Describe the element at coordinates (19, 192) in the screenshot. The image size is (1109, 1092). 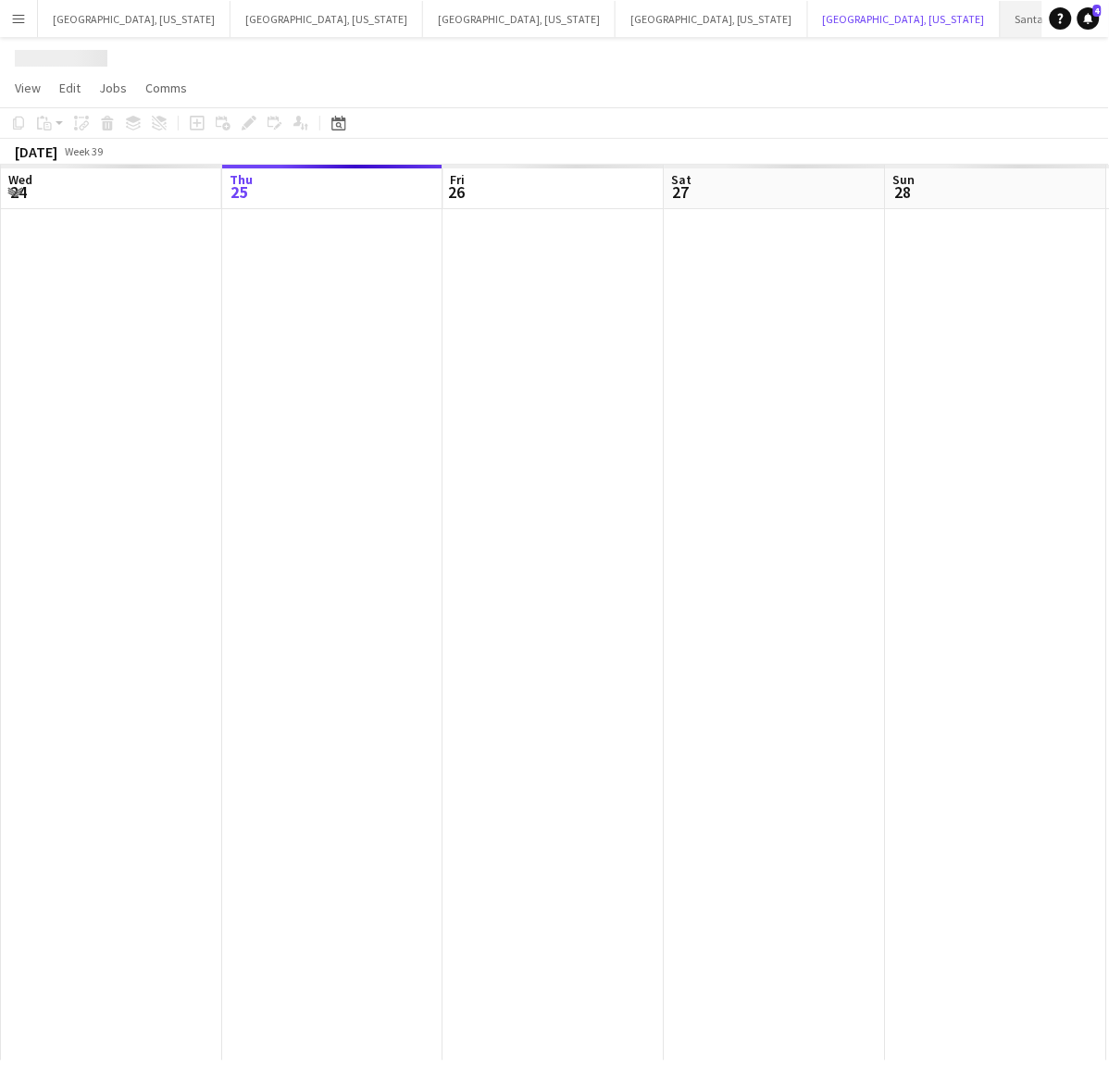
I see `span: 24` at that location.